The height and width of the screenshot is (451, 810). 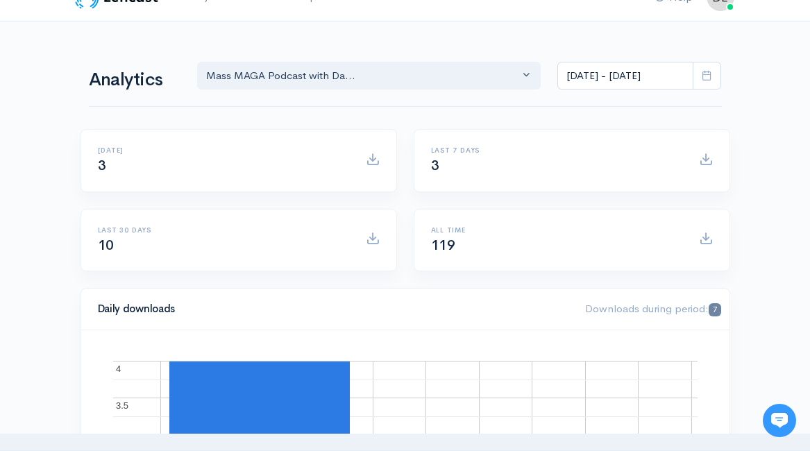 I want to click on h6: Last 30 days, so click(x=224, y=230).